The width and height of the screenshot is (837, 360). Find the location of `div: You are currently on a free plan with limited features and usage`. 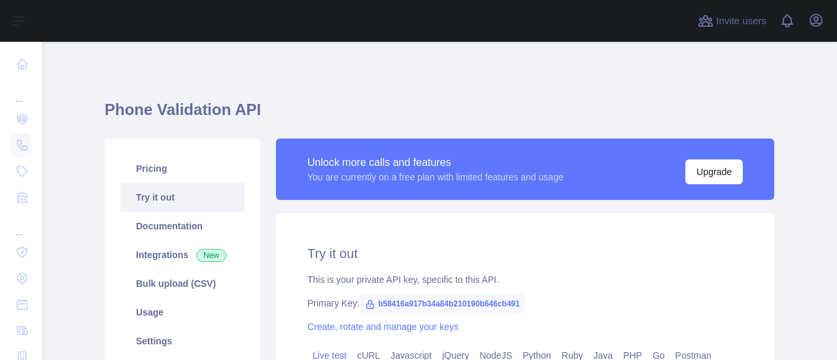

div: You are currently on a free plan with limited features and usage is located at coordinates (435, 177).